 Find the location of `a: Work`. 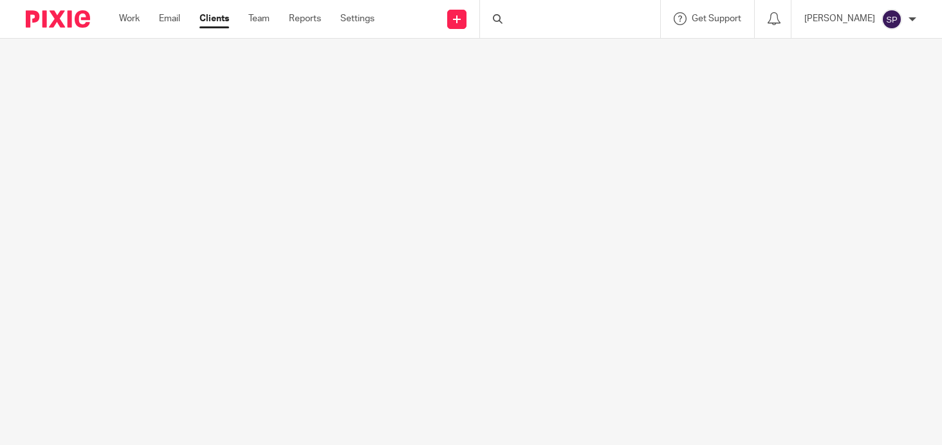

a: Work is located at coordinates (129, 19).